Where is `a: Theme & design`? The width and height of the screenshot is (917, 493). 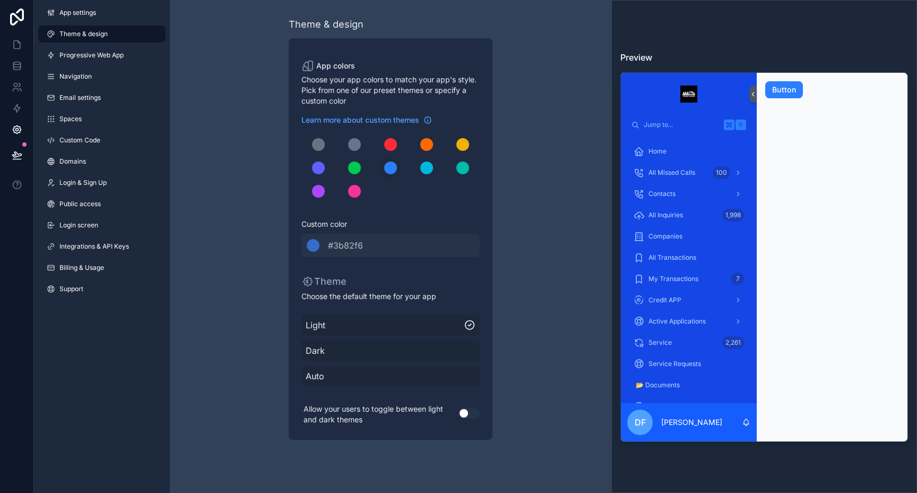
a: Theme & design is located at coordinates (102, 34).